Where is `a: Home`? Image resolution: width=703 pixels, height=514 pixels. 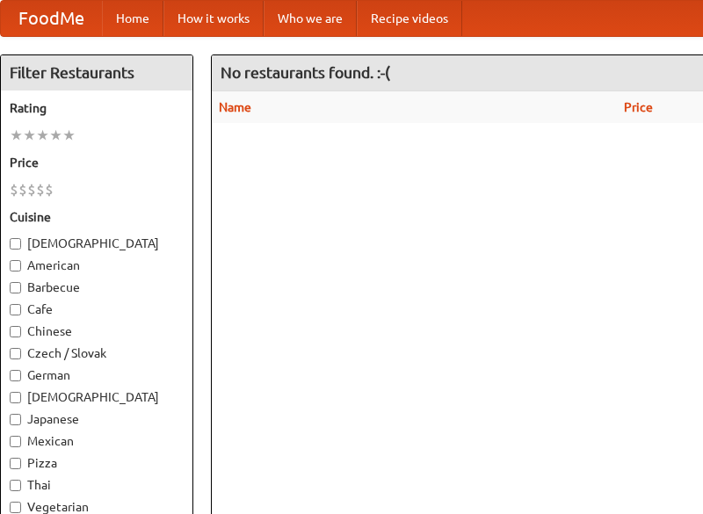
a: Home is located at coordinates (133, 18).